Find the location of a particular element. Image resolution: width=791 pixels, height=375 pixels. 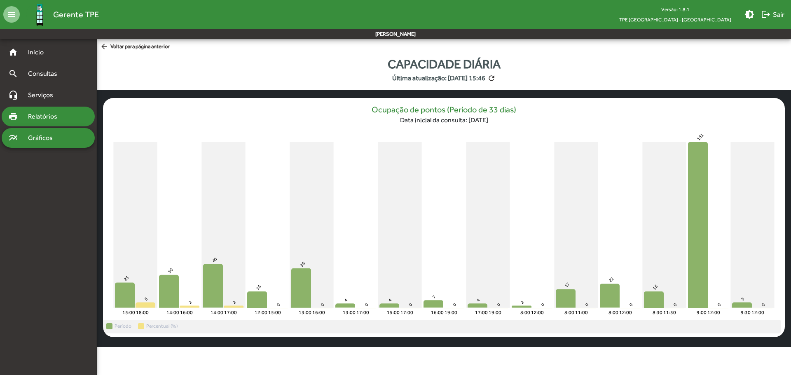

text: 7 is located at coordinates (434, 297).